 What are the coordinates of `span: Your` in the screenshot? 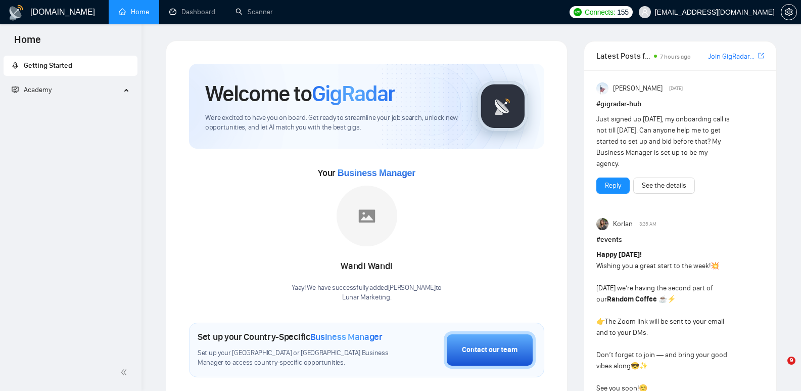 It's located at (366, 173).